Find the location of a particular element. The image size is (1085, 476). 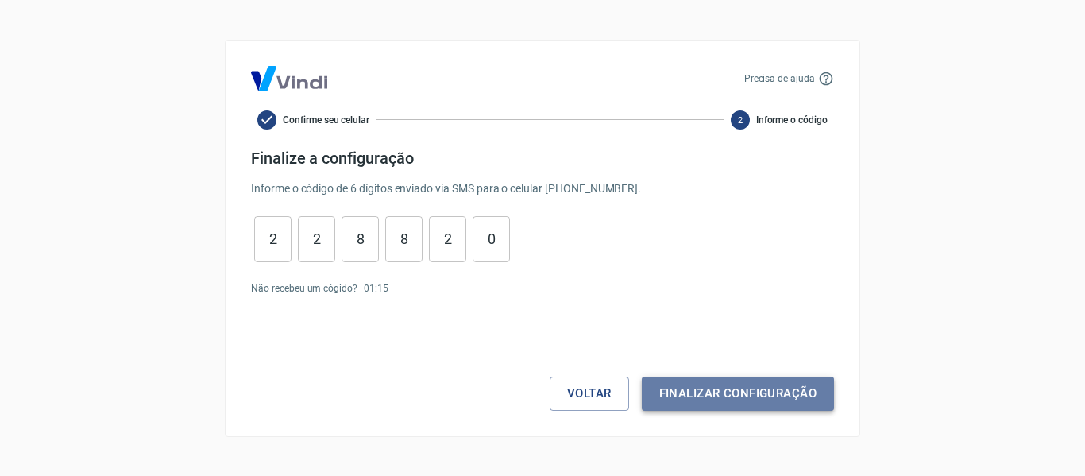

button: Finalizar configuração is located at coordinates (738, 393).